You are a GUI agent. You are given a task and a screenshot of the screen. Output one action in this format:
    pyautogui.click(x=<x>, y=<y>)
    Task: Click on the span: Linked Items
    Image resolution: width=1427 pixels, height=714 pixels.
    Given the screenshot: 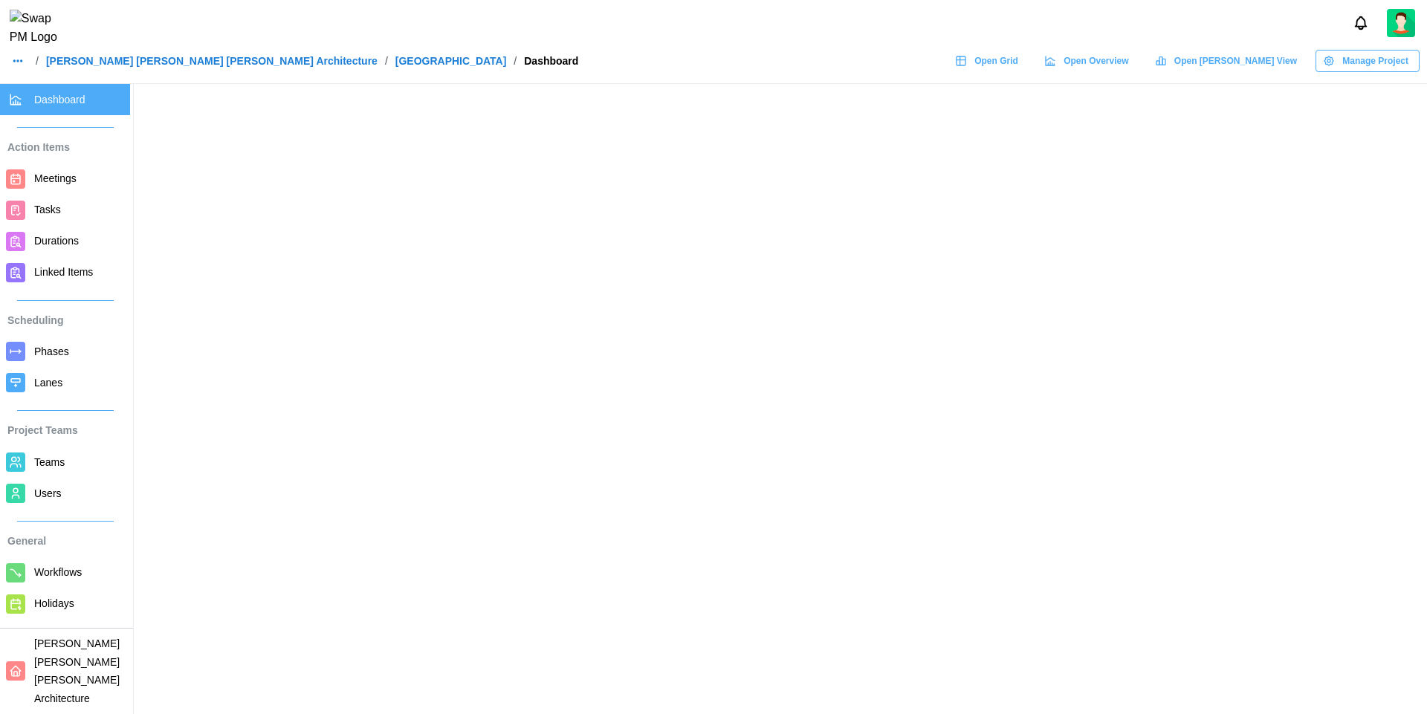 What is the action you would take?
    pyautogui.click(x=63, y=272)
    